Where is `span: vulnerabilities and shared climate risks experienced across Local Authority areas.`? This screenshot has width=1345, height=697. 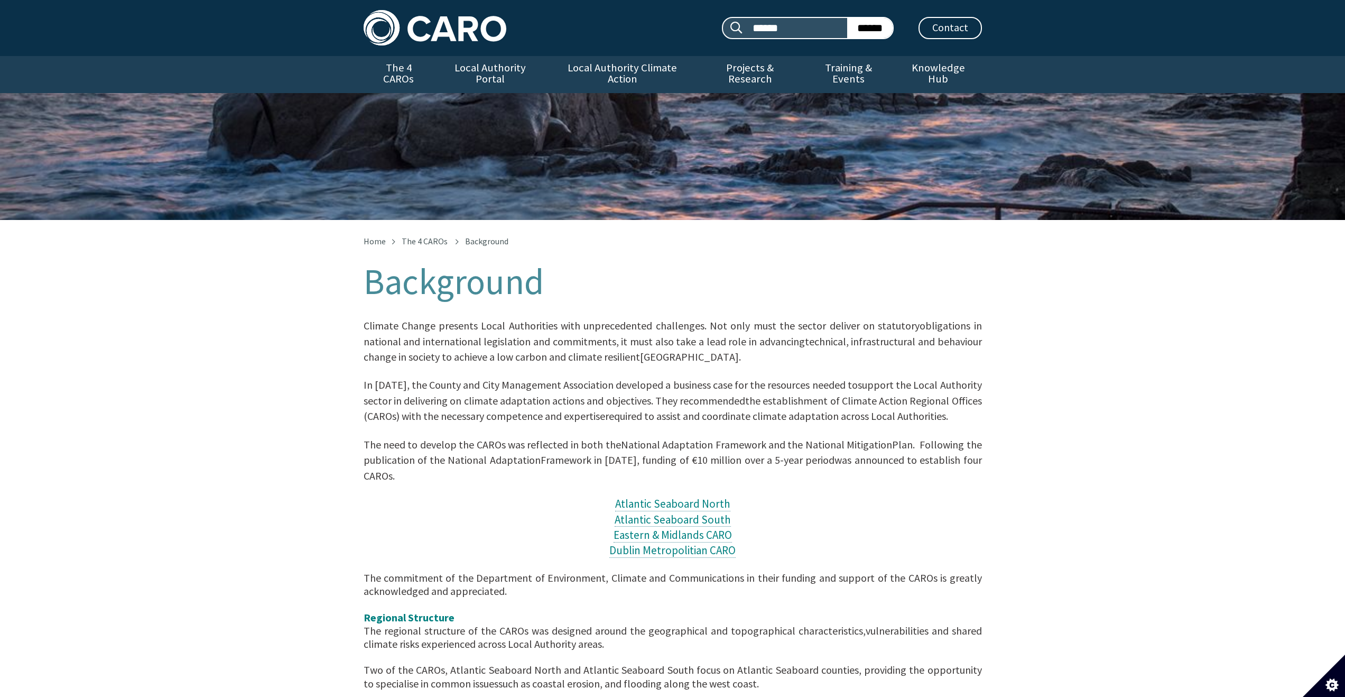
span: vulnerabilities and shared climate risks experienced across Local Authority areas. is located at coordinates (673, 637).